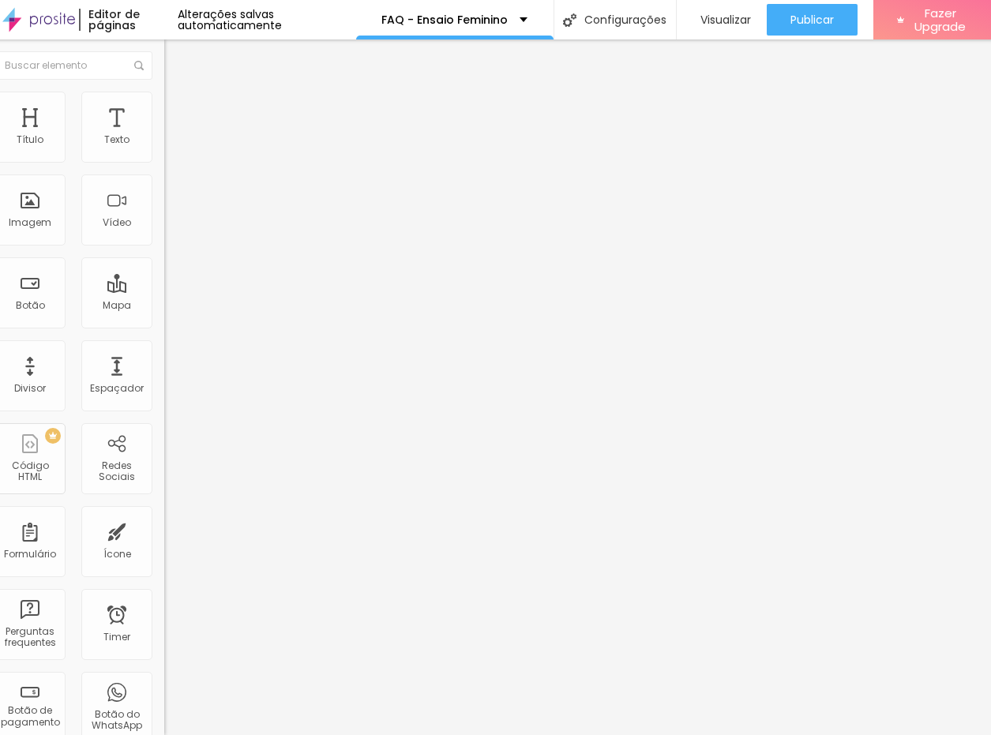 This screenshot has height=735, width=991. What do you see at coordinates (812, 20) in the screenshot?
I see `span: Publicar` at bounding box center [812, 20].